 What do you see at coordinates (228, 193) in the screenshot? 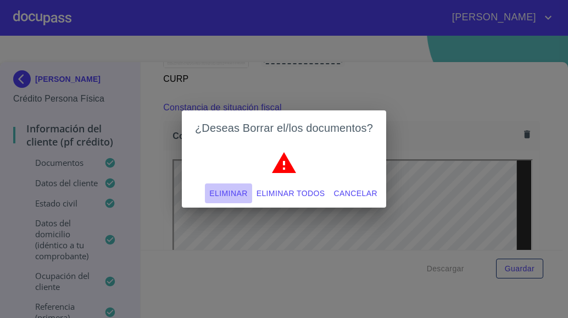
I see `button: Eliminar` at bounding box center [228, 193].